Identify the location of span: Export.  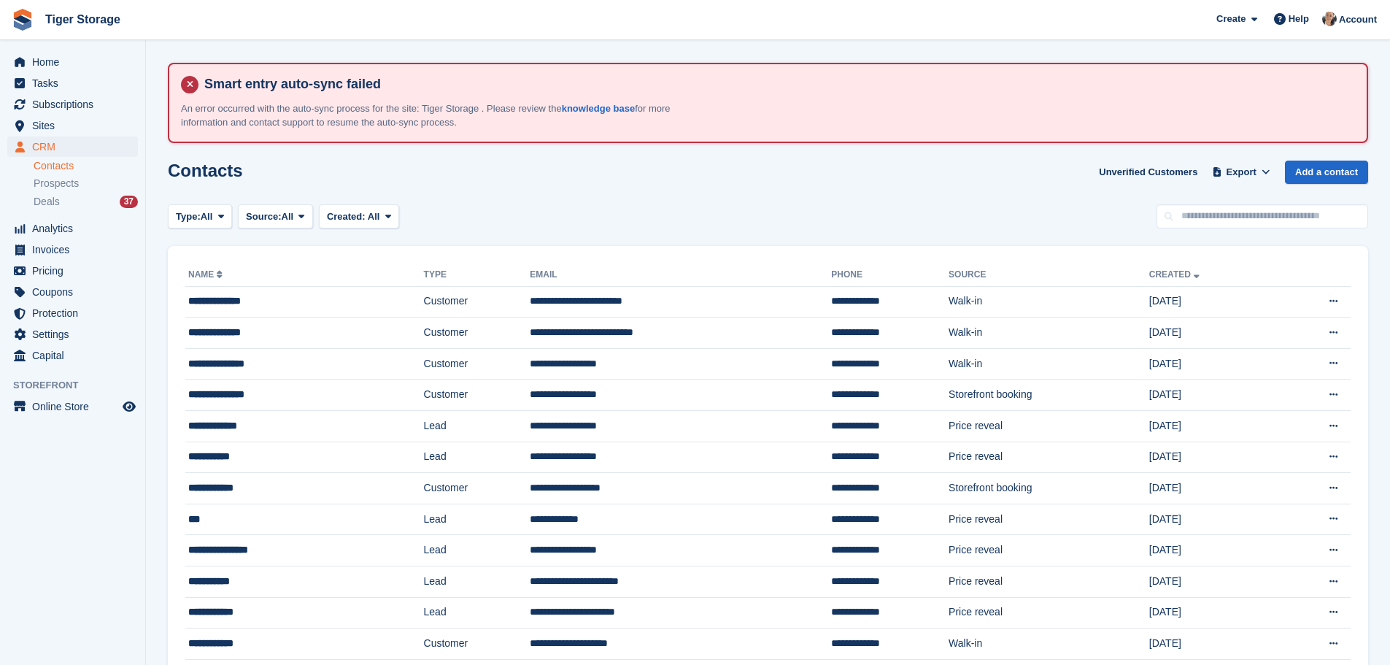
(1241, 172).